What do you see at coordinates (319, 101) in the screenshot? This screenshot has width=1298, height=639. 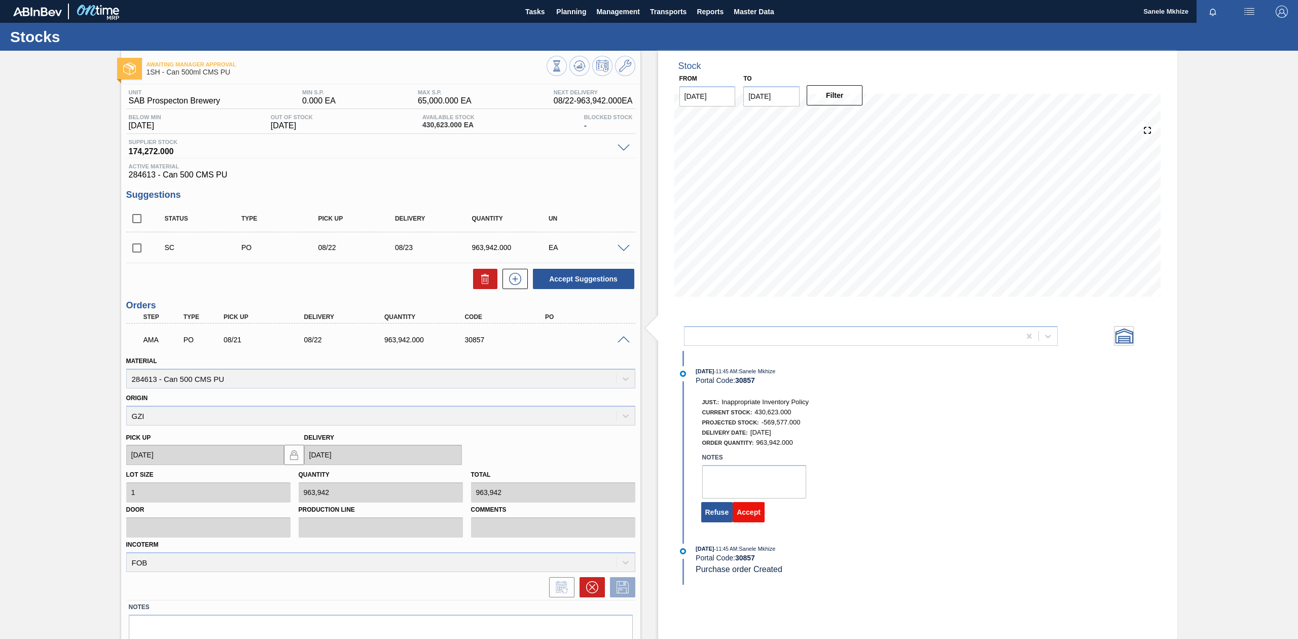 I see `span: 0.000 EA` at bounding box center [319, 101].